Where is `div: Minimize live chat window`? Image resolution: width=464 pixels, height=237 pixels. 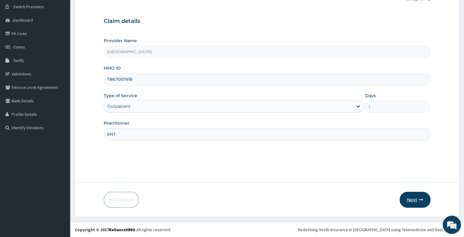
div: Minimize live chat window is located at coordinates (107, 10).